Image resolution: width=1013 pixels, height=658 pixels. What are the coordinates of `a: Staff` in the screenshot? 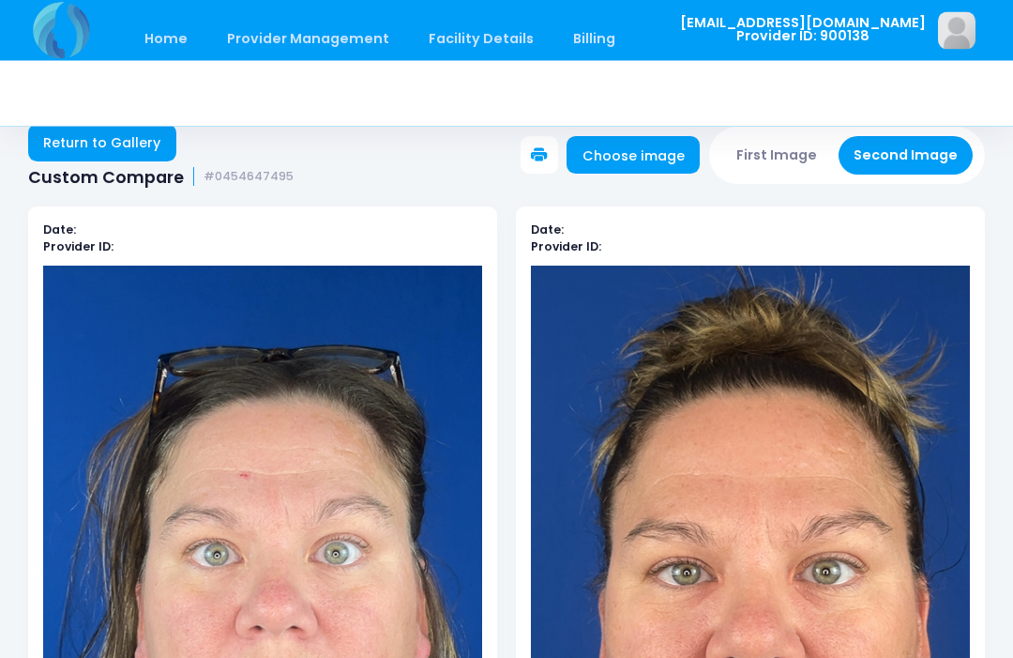 It's located at (673, 38).